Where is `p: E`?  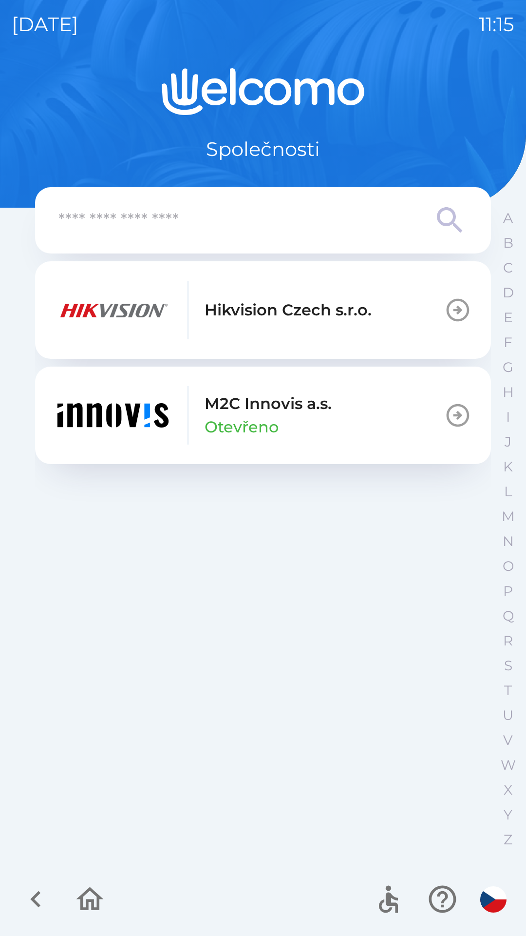 p: E is located at coordinates (508, 317).